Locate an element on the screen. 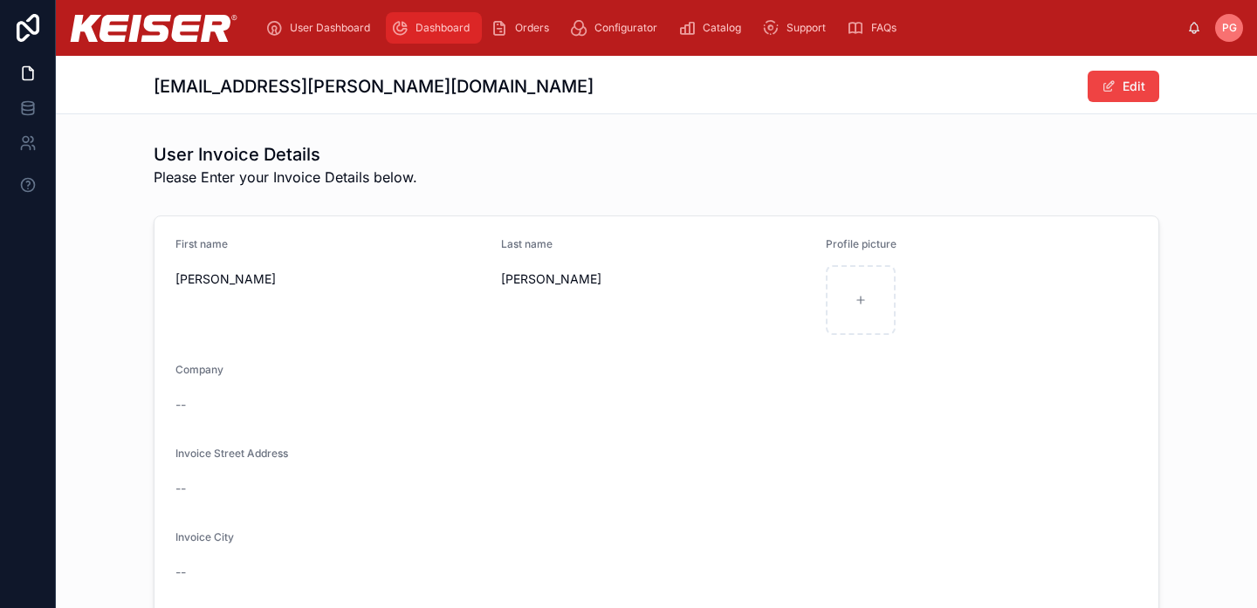  span: FAQs is located at coordinates (883, 28).